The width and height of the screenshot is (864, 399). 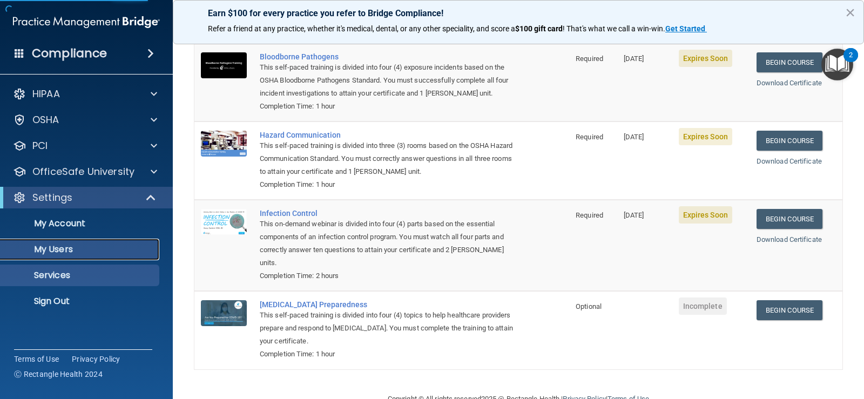 What do you see at coordinates (361, 29) in the screenshot?
I see `span: Refer a friend at any practice, whether it's medical, dental, or any other speciality, and score a` at bounding box center [361, 29].